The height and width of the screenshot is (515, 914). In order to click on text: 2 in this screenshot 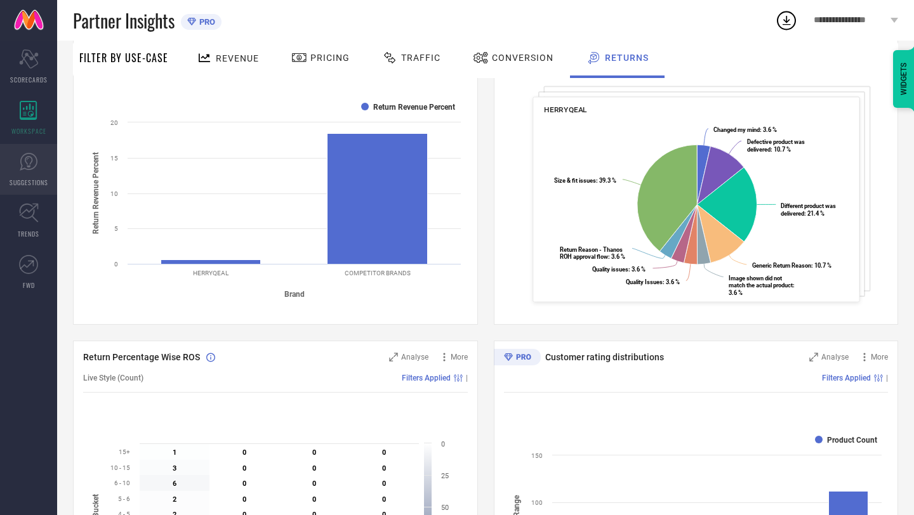, I will do `click(174, 499)`.